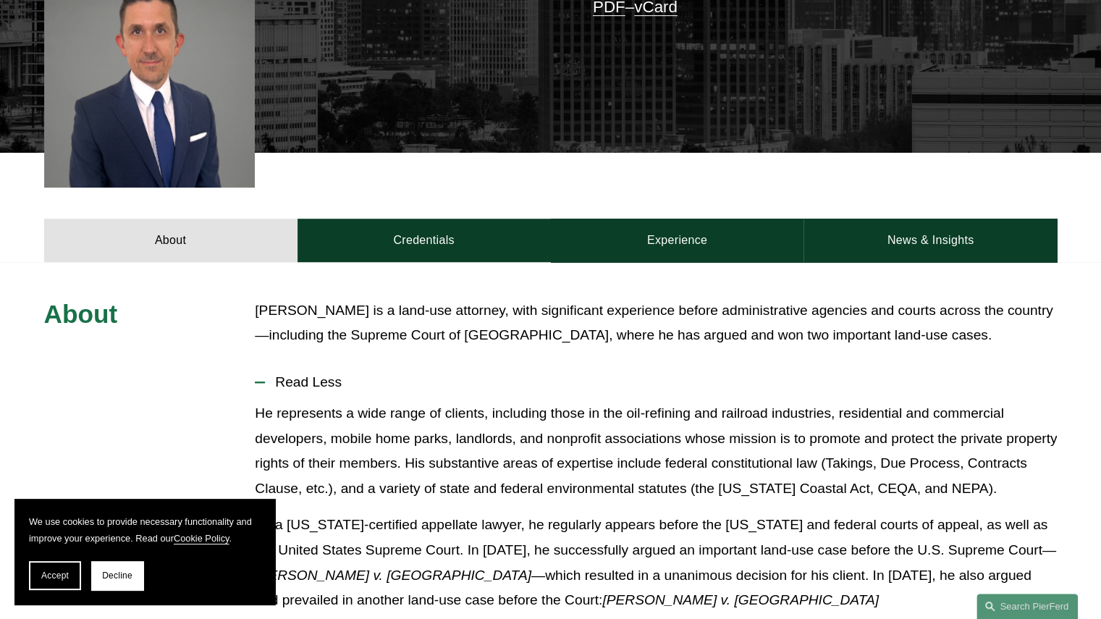 The width and height of the screenshot is (1101, 619). I want to click on a: Credentials, so click(424, 240).